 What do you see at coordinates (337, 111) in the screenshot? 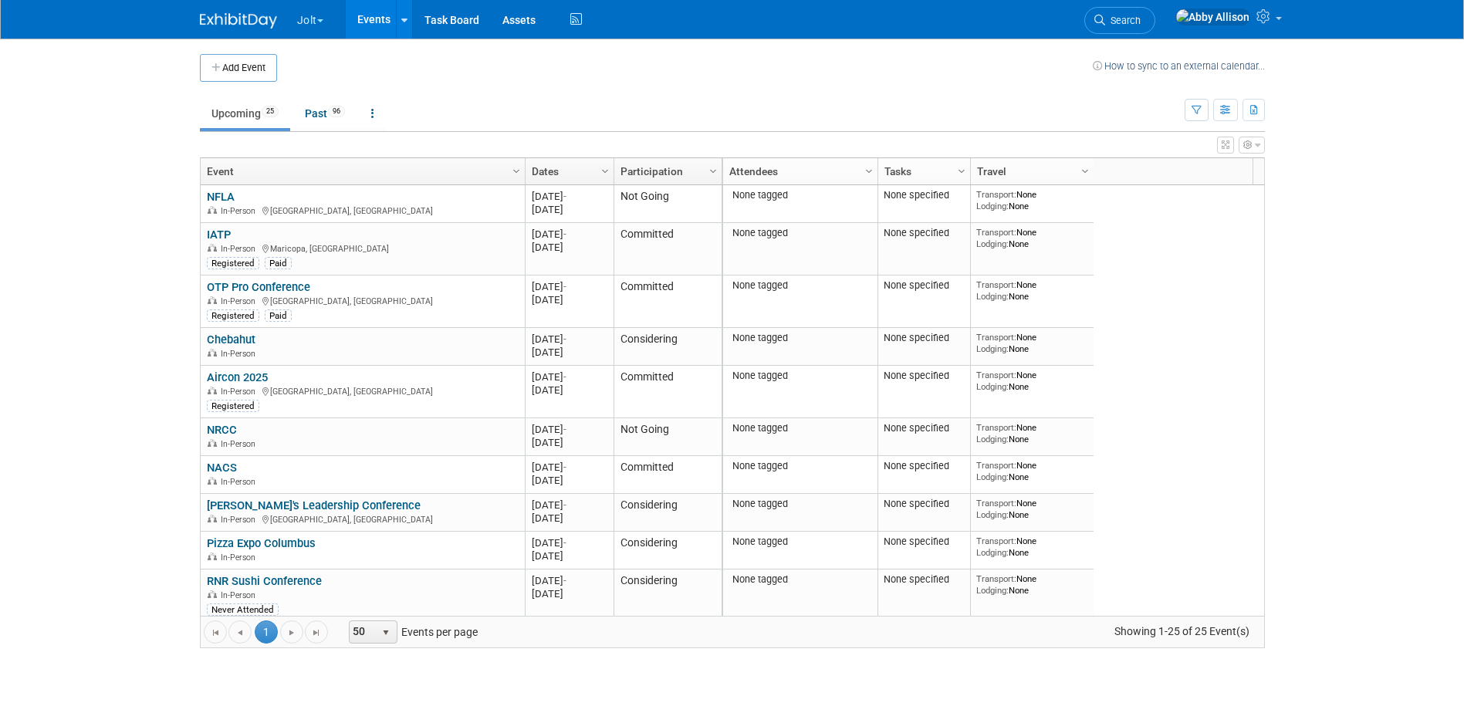
I see `span: 96` at bounding box center [337, 111].